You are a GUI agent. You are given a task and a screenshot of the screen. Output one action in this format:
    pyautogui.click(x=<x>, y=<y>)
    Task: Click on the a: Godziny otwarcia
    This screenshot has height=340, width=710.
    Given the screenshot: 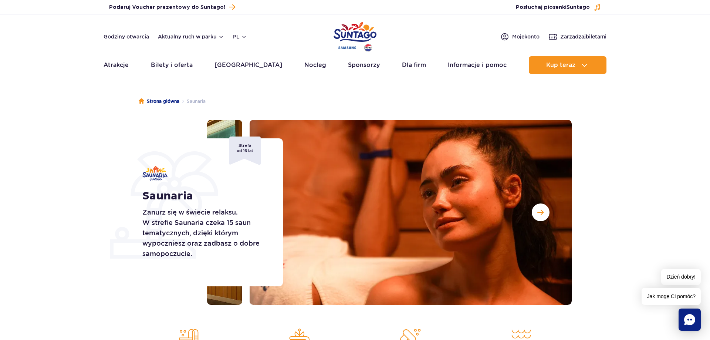 What is the action you would take?
    pyautogui.click(x=126, y=37)
    